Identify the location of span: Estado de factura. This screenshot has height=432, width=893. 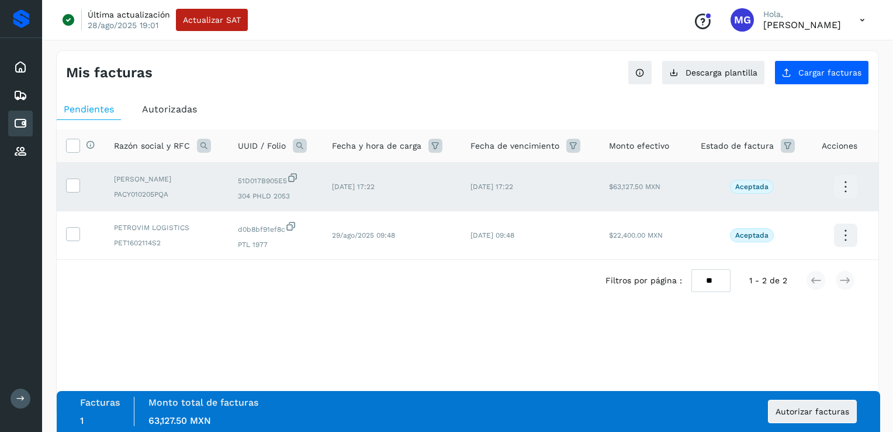
(737, 146).